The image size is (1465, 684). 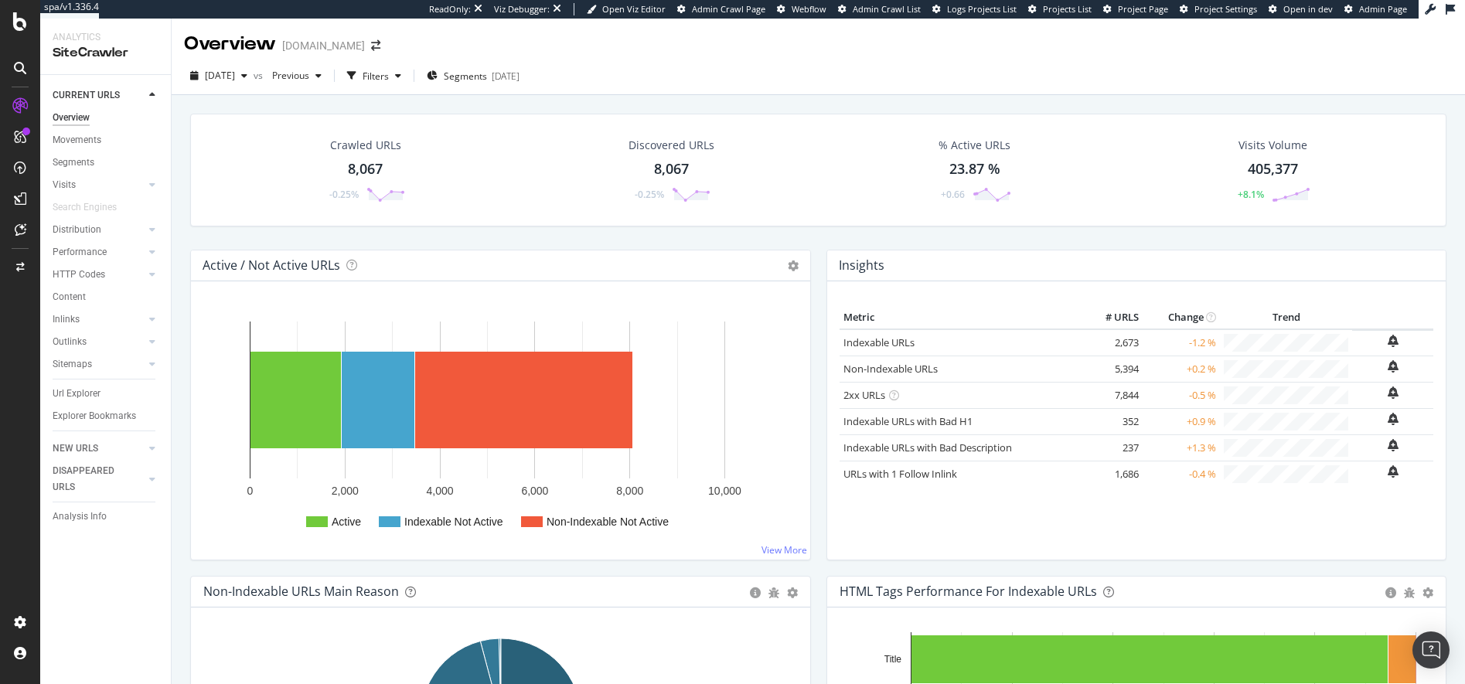 What do you see at coordinates (98, 342) in the screenshot?
I see `a: Outlinks` at bounding box center [98, 342].